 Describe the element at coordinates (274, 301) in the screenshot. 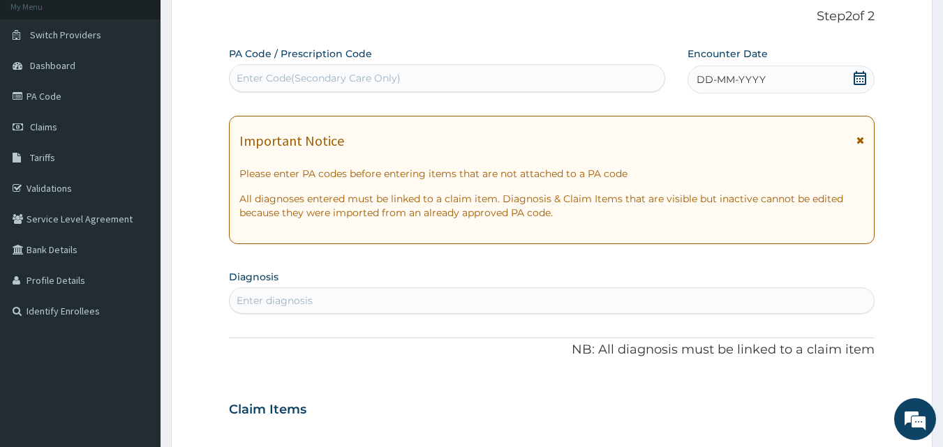

I see `div: Enter diagnosis` at that location.